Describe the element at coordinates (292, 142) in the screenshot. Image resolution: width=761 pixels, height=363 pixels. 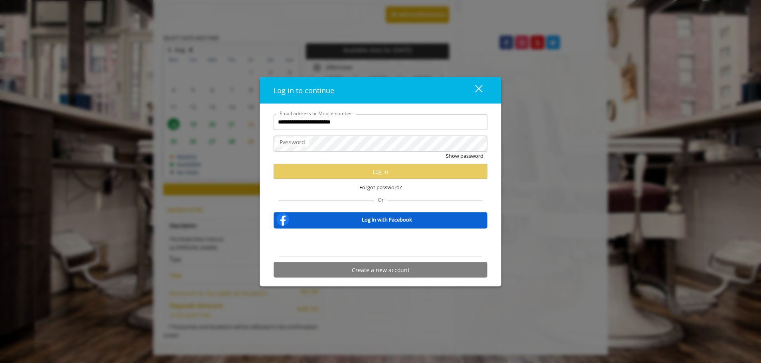
I see `label: Password` at that location.